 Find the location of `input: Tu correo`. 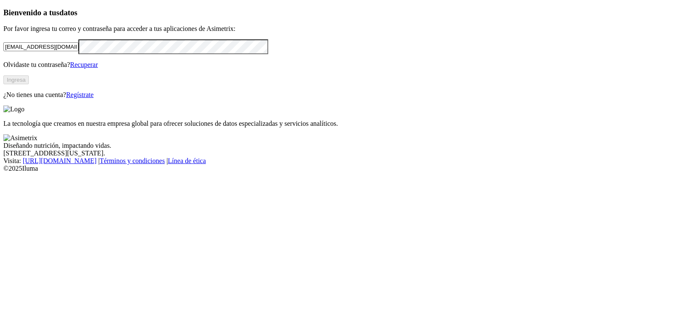

input: Tu correo is located at coordinates (41, 47).